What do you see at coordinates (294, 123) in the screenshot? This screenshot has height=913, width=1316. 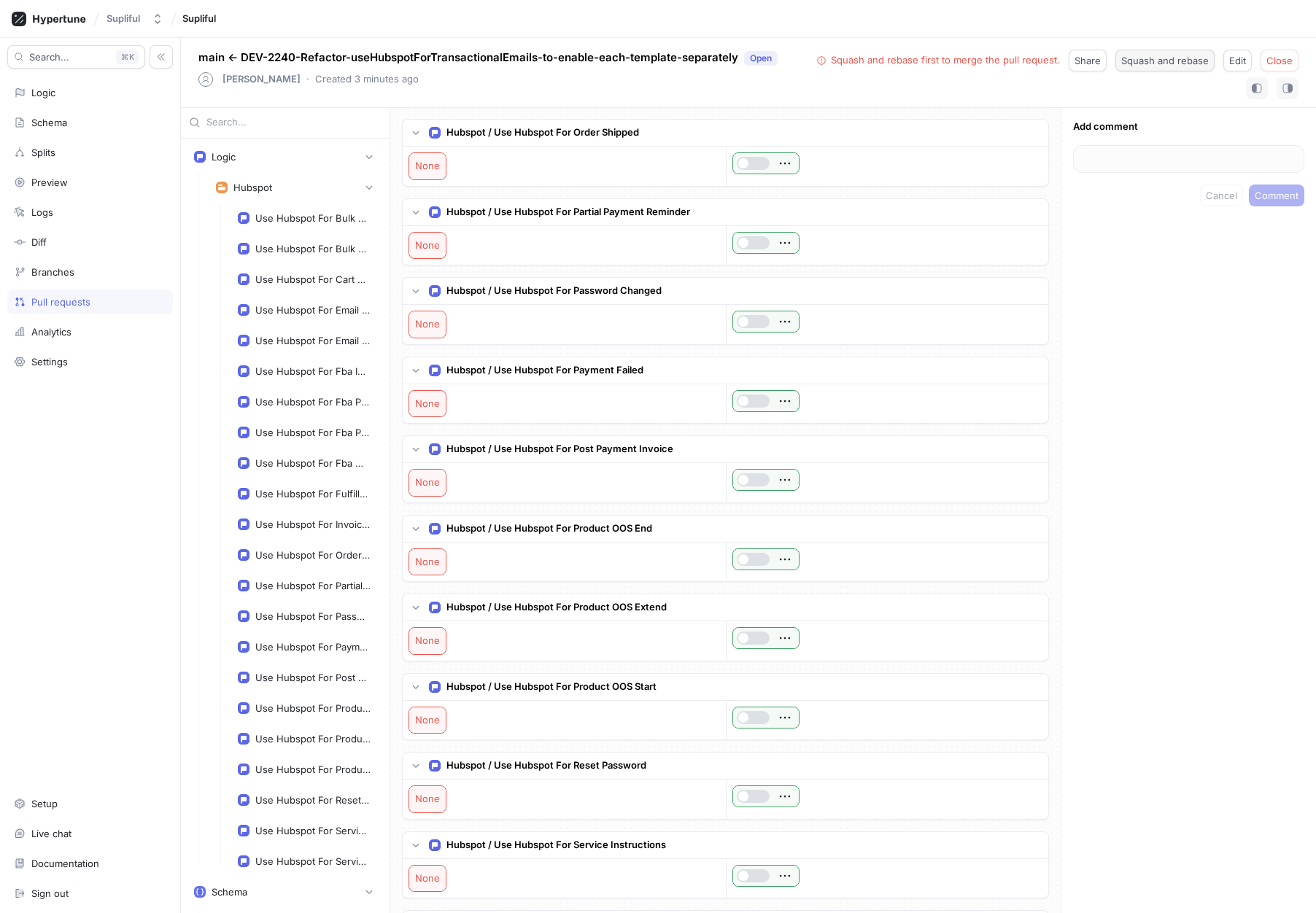 I see `input: Search...` at bounding box center [294, 123].